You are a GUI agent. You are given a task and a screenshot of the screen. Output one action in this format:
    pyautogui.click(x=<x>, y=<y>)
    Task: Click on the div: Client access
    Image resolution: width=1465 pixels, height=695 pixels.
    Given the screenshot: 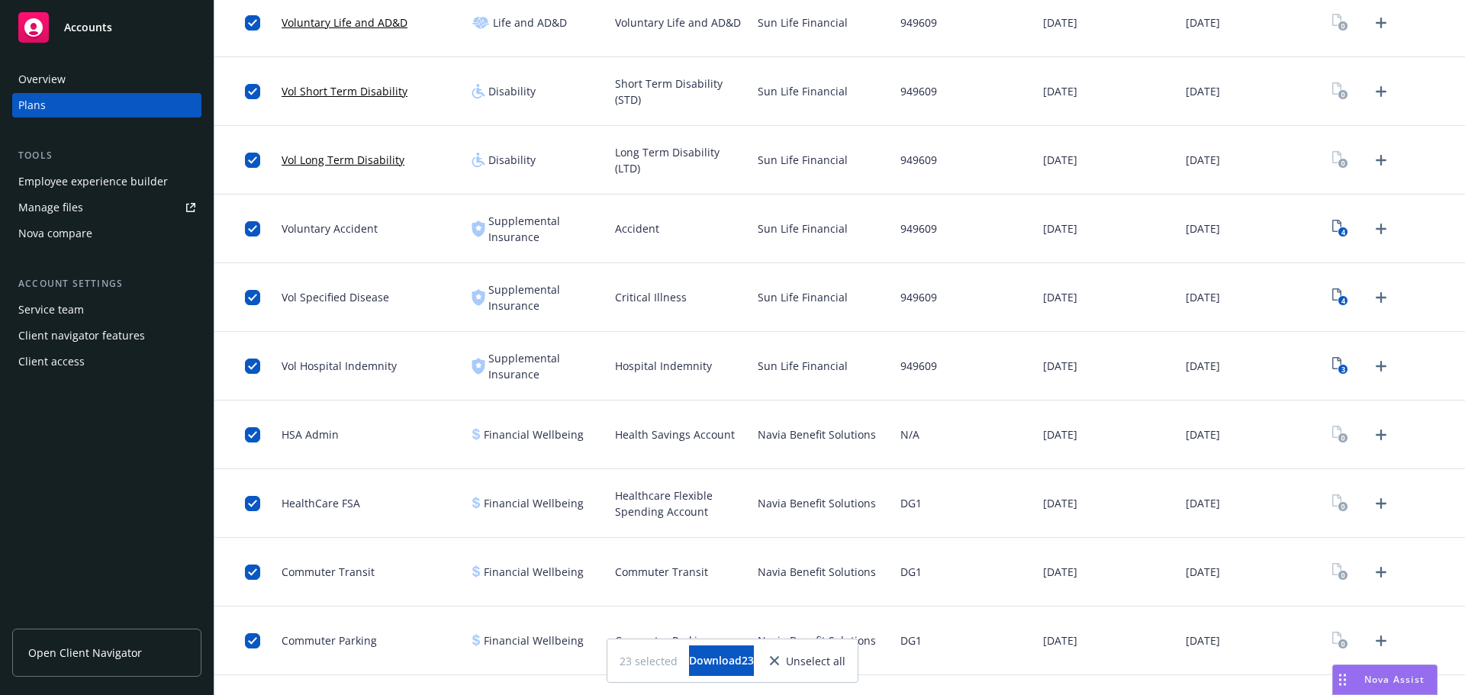 What is the action you would take?
    pyautogui.click(x=51, y=362)
    